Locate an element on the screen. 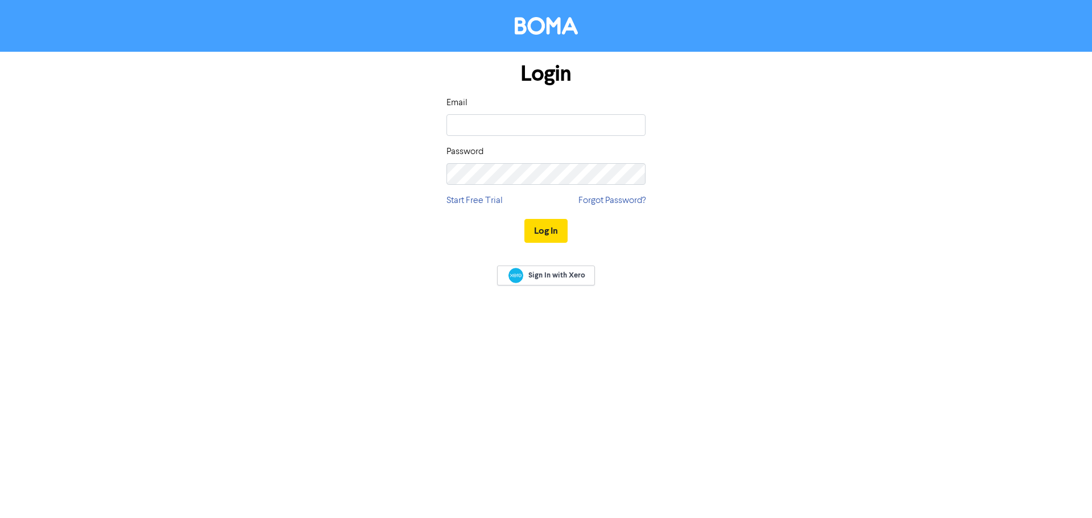 The image size is (1092, 518). img: Xero logo is located at coordinates (516, 275).